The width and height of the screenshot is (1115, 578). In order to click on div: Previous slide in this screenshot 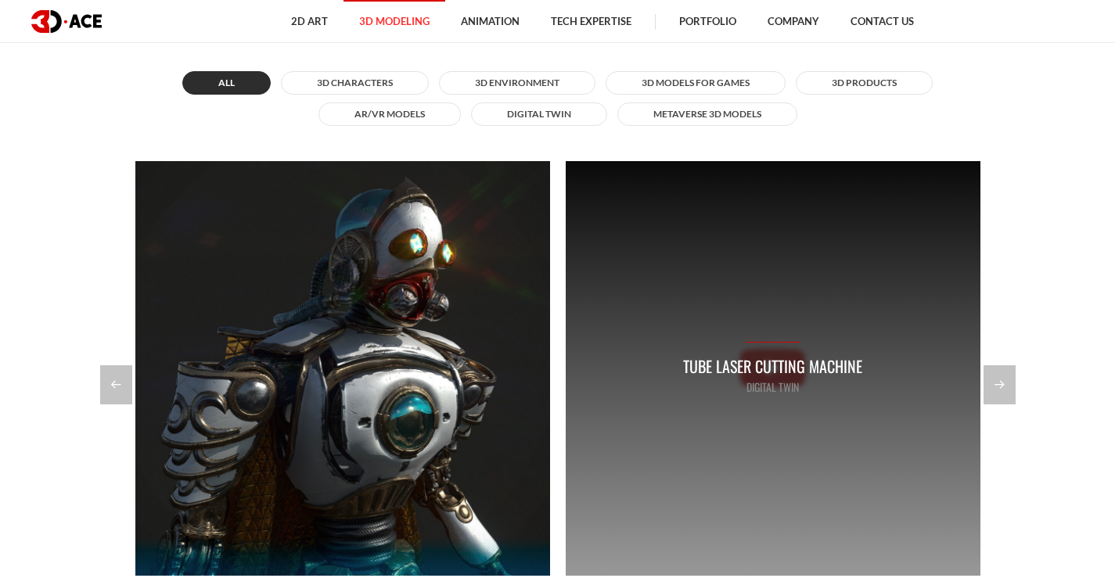, I will do `click(116, 385)`.